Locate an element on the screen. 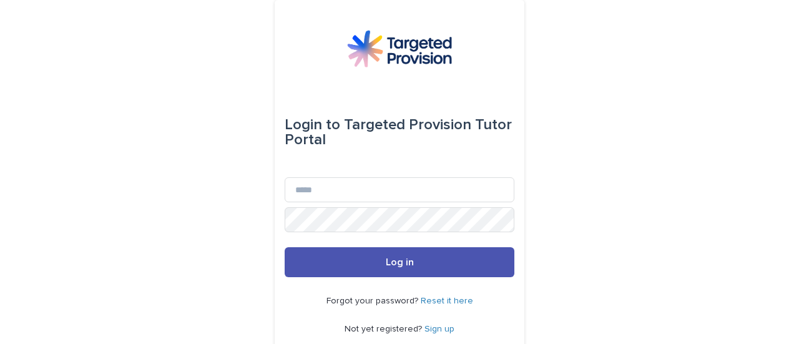 Image resolution: width=799 pixels, height=344 pixels. a: Reset it here is located at coordinates (447, 301).